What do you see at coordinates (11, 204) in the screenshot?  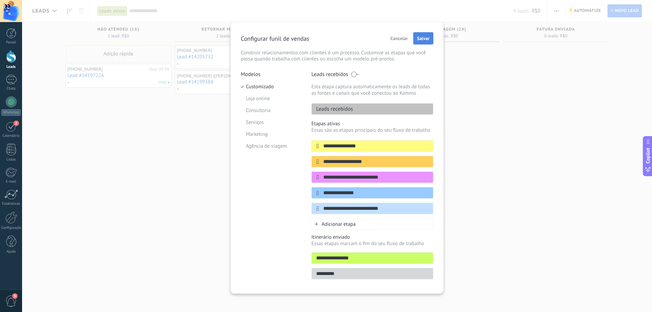 I see `div: Estatísticas` at bounding box center [11, 204].